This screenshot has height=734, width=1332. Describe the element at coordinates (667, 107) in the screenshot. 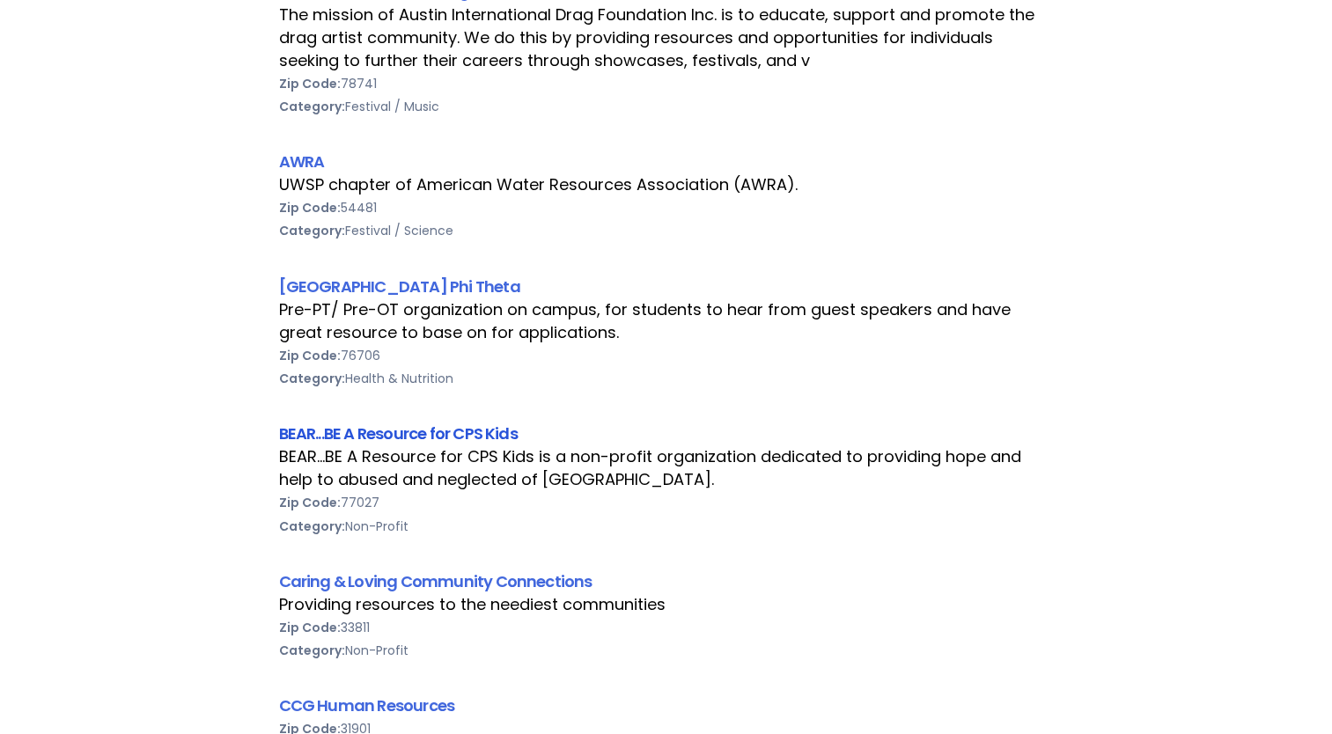

I see `div: Festival / Music` at that location.